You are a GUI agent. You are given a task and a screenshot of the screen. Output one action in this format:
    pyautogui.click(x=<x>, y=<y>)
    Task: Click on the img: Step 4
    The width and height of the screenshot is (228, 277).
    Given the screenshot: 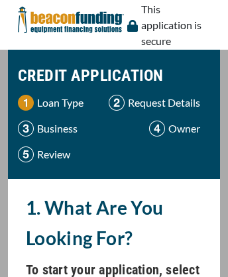 What is the action you would take?
    pyautogui.click(x=157, y=128)
    